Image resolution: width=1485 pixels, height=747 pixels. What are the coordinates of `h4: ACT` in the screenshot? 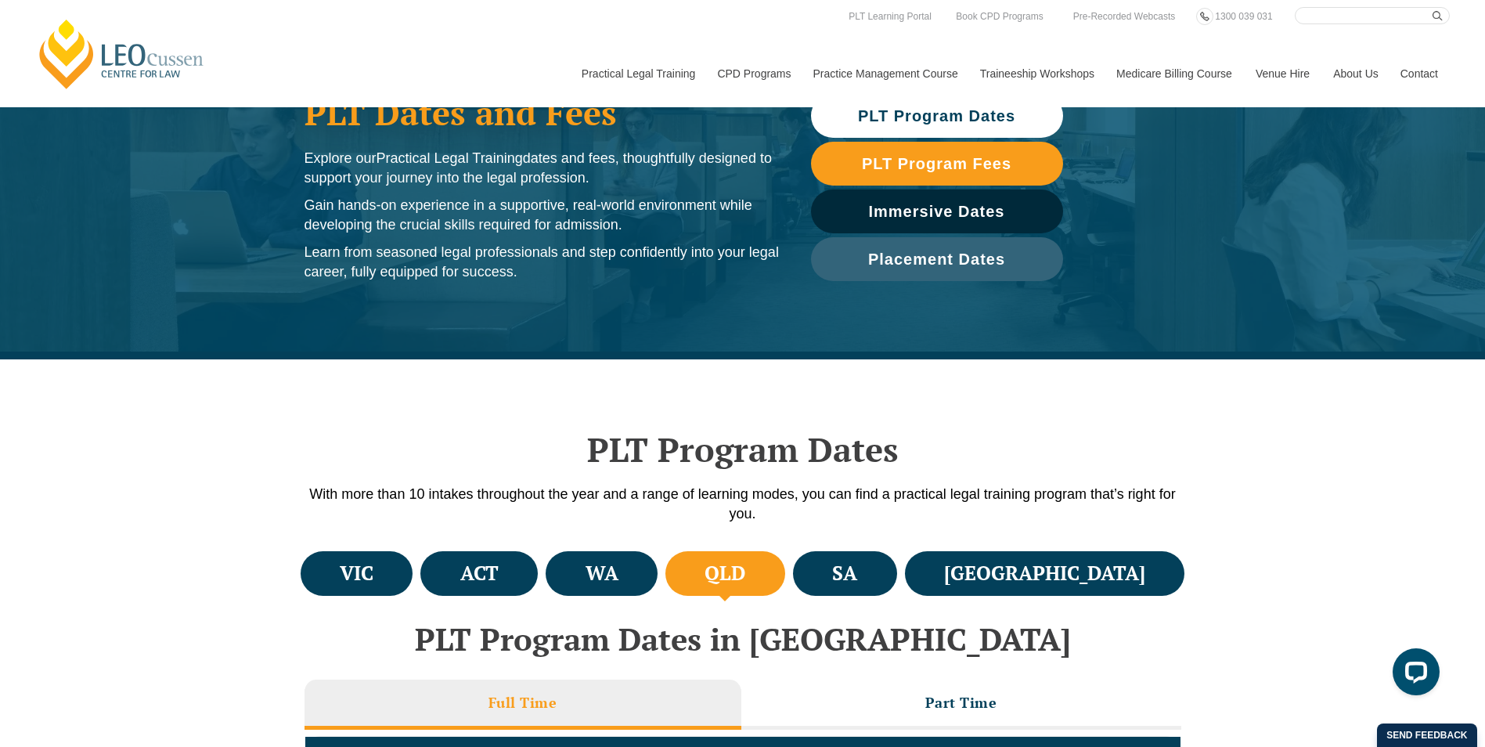 It's located at (479, 573).